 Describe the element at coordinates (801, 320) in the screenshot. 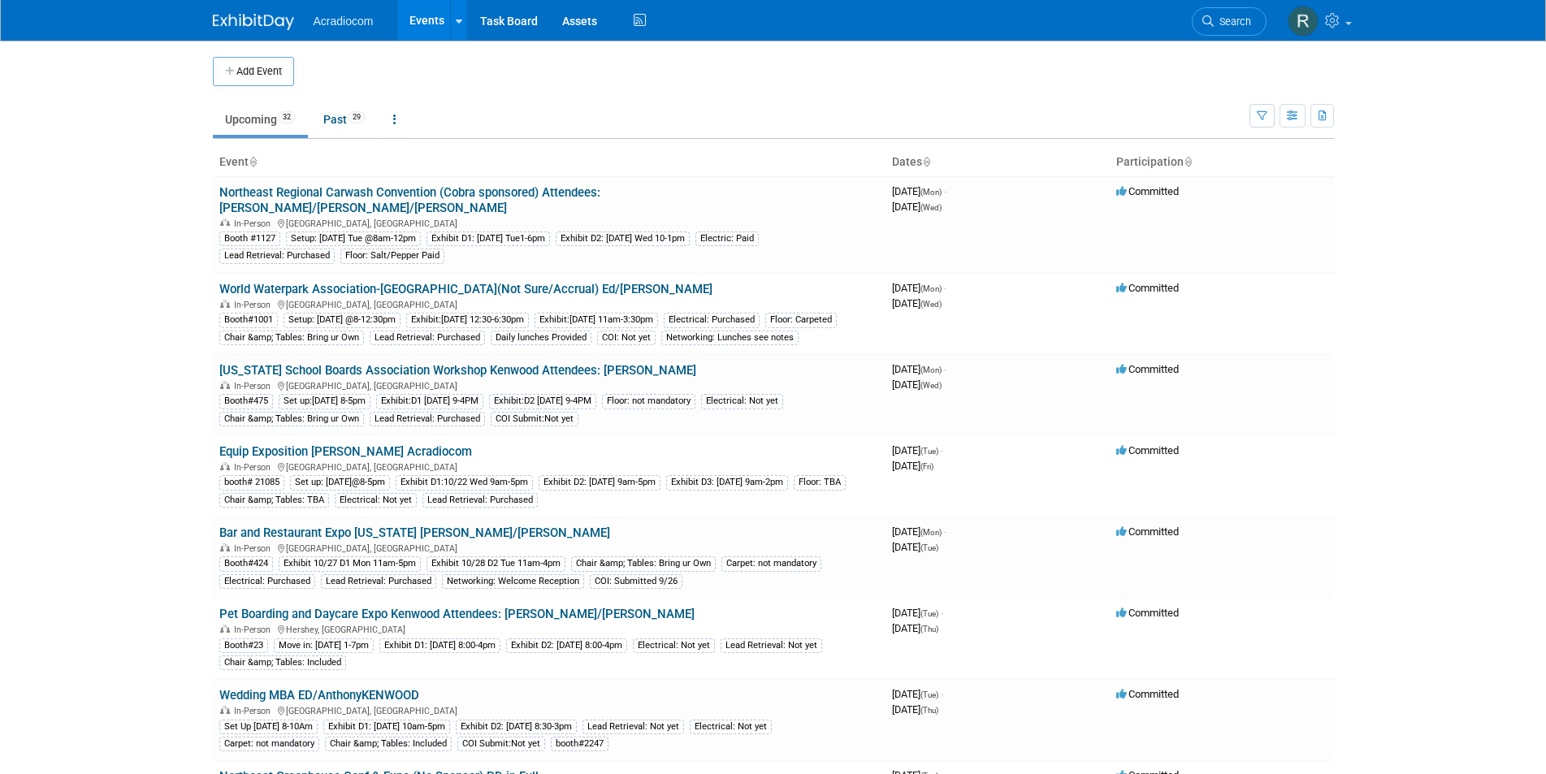

I see `div: Floor: Carpeted` at that location.